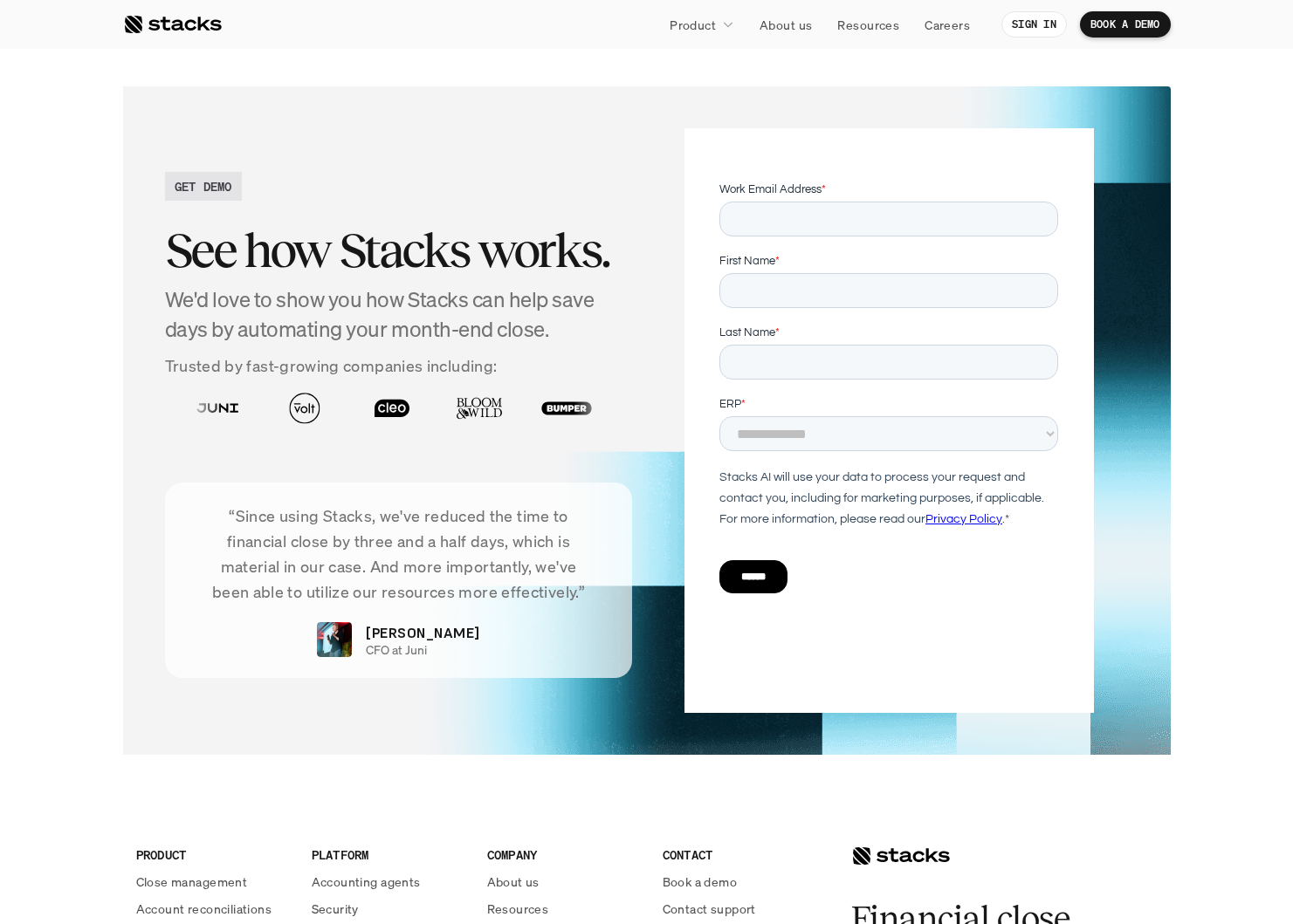  I want to click on p: CONTACT, so click(739, 855).